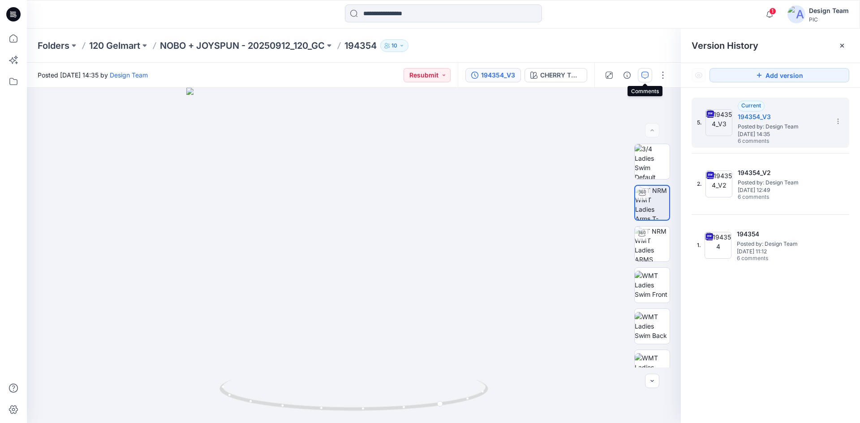 This screenshot has width=860, height=423. I want to click on span: 2., so click(699, 184).